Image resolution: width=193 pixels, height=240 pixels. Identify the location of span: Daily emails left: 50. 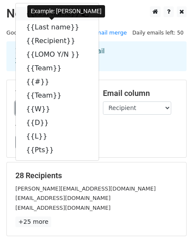
(158, 33).